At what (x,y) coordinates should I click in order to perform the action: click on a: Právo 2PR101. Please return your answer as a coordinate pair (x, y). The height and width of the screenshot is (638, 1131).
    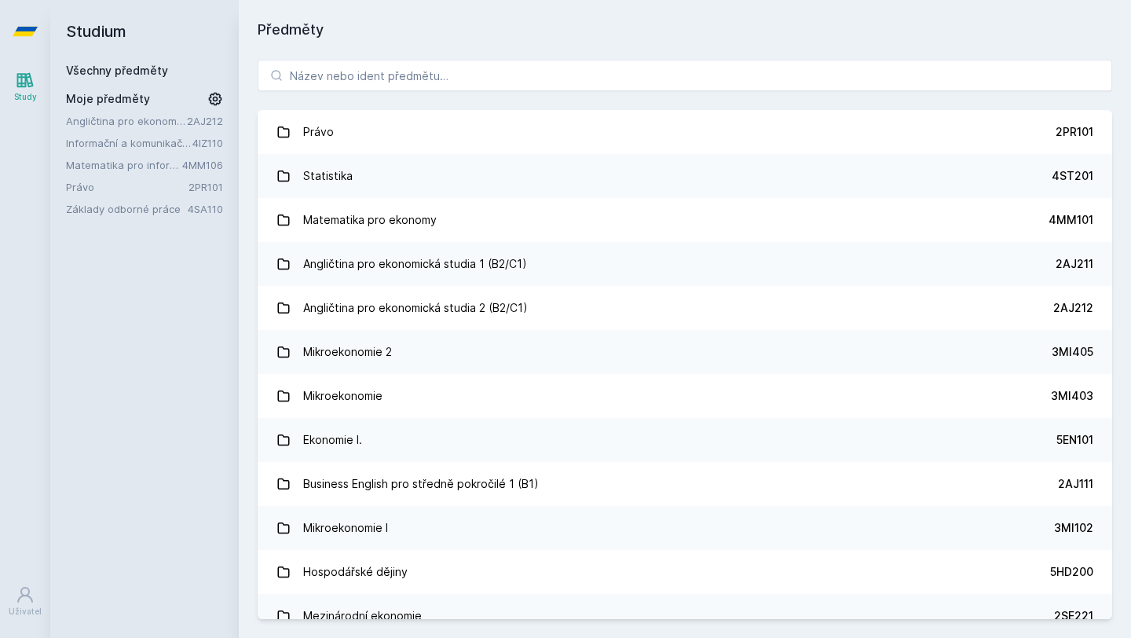
    Looking at the image, I should click on (685, 132).